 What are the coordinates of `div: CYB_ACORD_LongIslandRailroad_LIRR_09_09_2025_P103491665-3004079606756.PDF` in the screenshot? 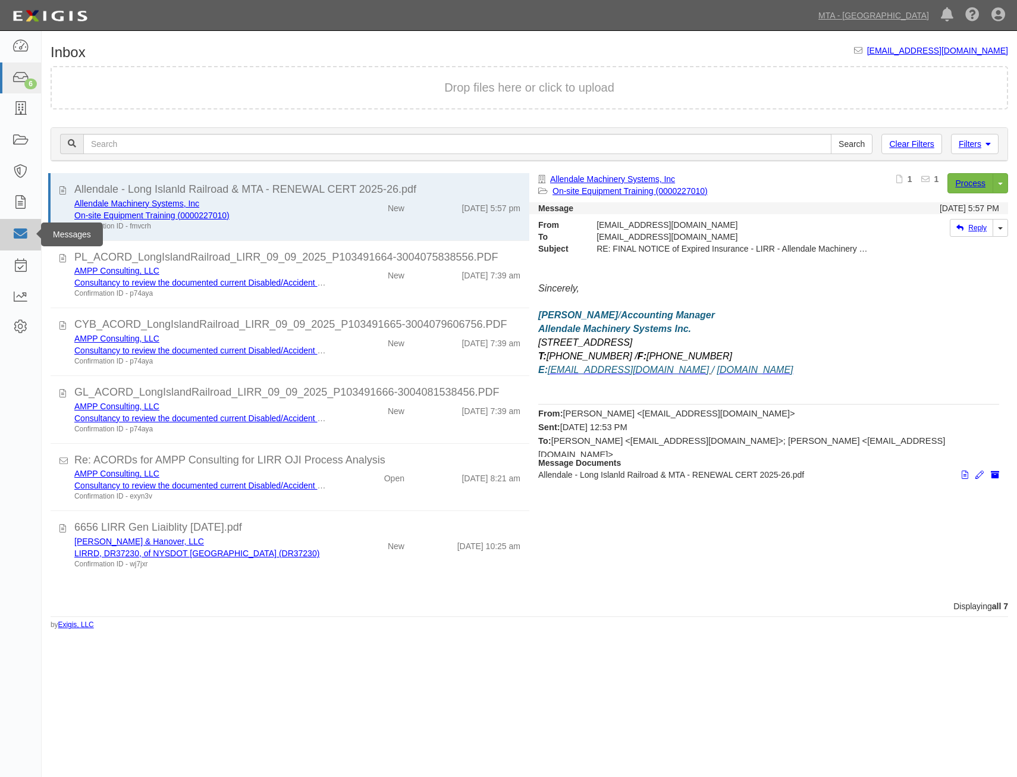 It's located at (297, 325).